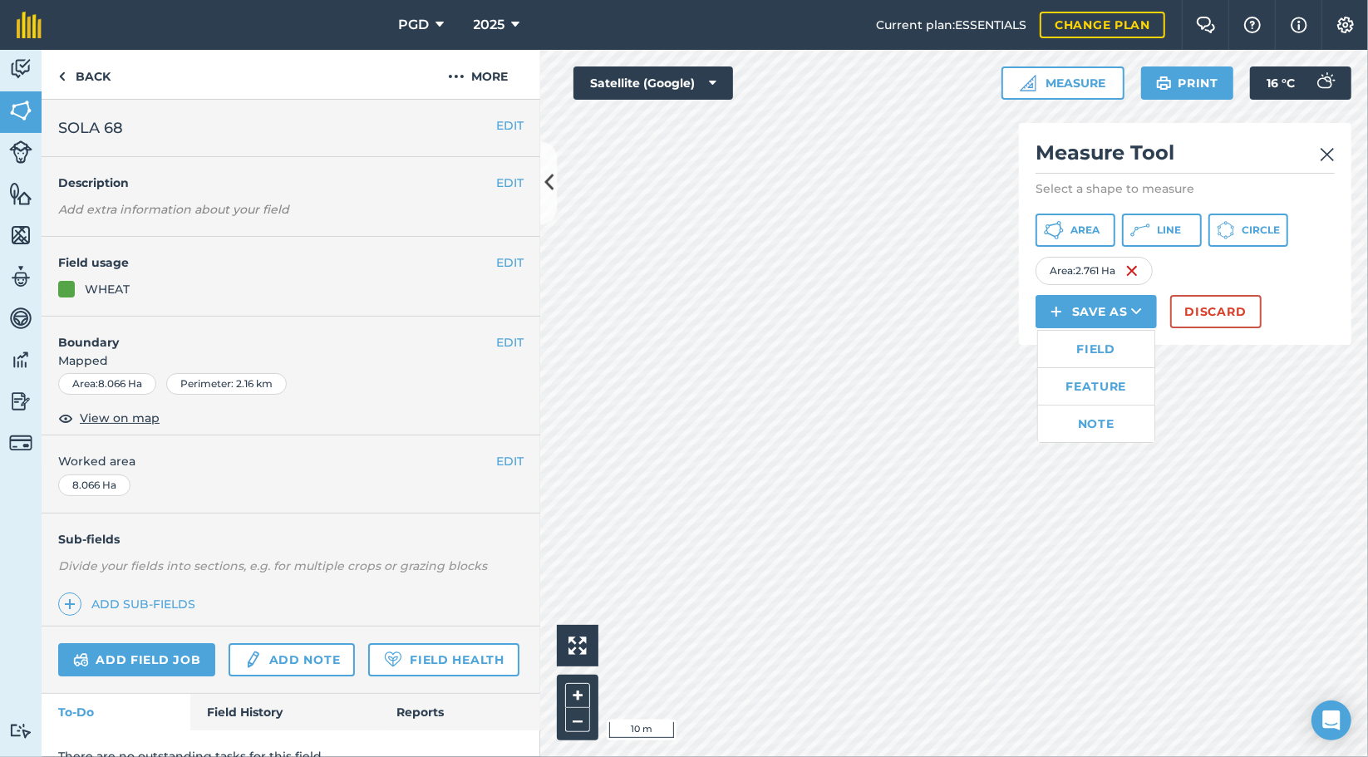 The image size is (1368, 757). I want to click on a: Add sub-fields, so click(130, 604).